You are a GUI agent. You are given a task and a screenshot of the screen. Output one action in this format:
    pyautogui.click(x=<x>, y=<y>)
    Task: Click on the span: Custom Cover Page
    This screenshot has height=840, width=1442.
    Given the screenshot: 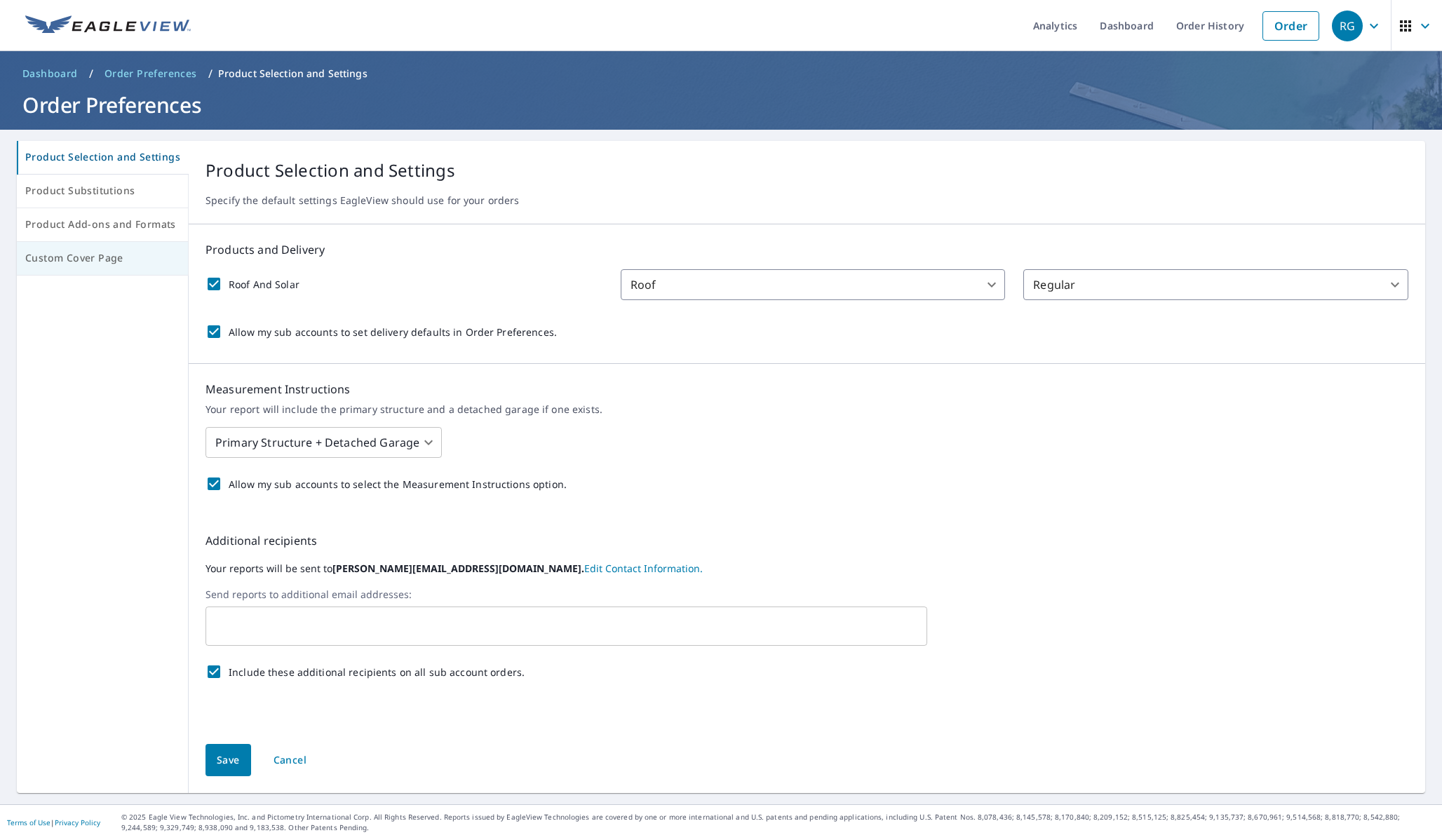 What is the action you would take?
    pyautogui.click(x=103, y=258)
    